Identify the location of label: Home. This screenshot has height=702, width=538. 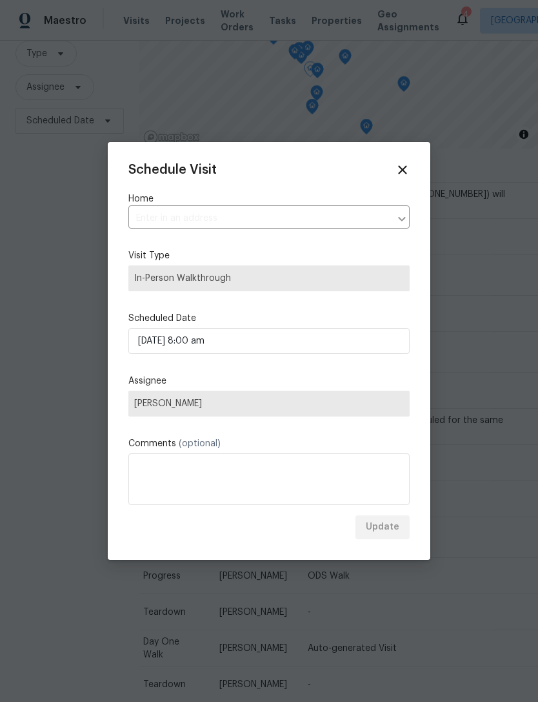
(269, 199).